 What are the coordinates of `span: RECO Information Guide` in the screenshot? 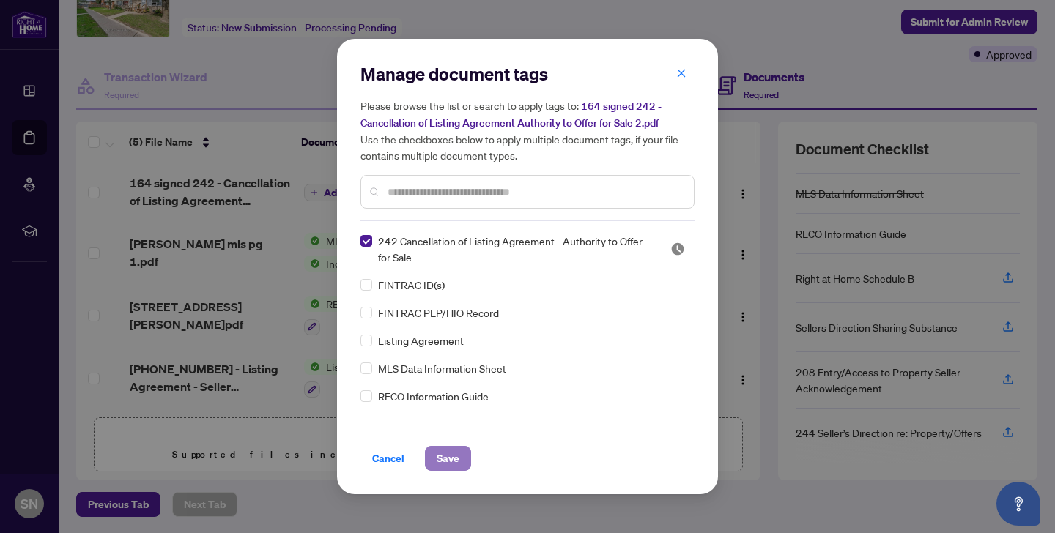 It's located at (433, 396).